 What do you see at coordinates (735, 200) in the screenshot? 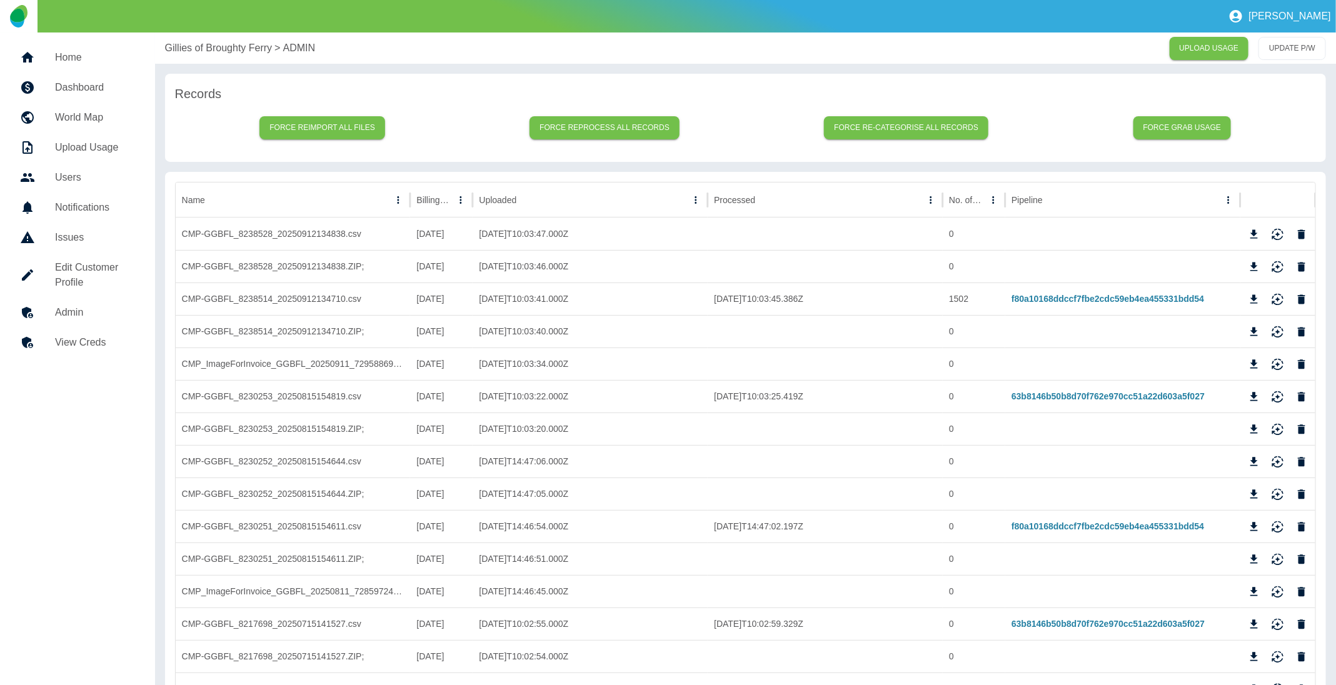
I see `div: Processed` at bounding box center [735, 200].